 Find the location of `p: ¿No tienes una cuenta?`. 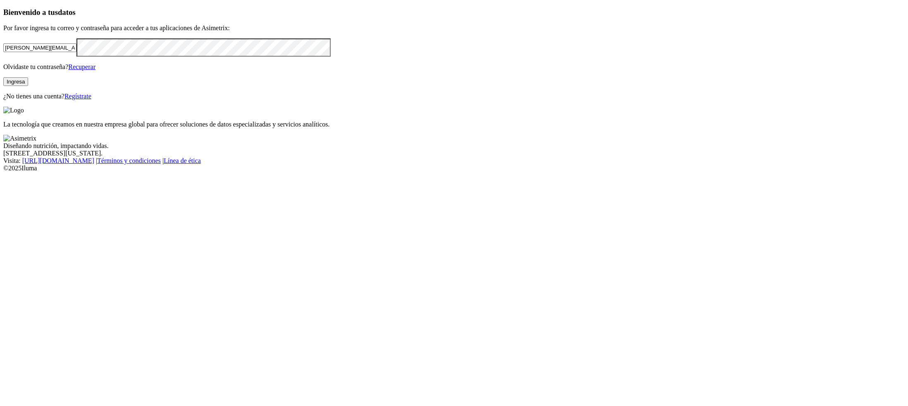

p: ¿No tienes una cuenta? is located at coordinates (454, 96).